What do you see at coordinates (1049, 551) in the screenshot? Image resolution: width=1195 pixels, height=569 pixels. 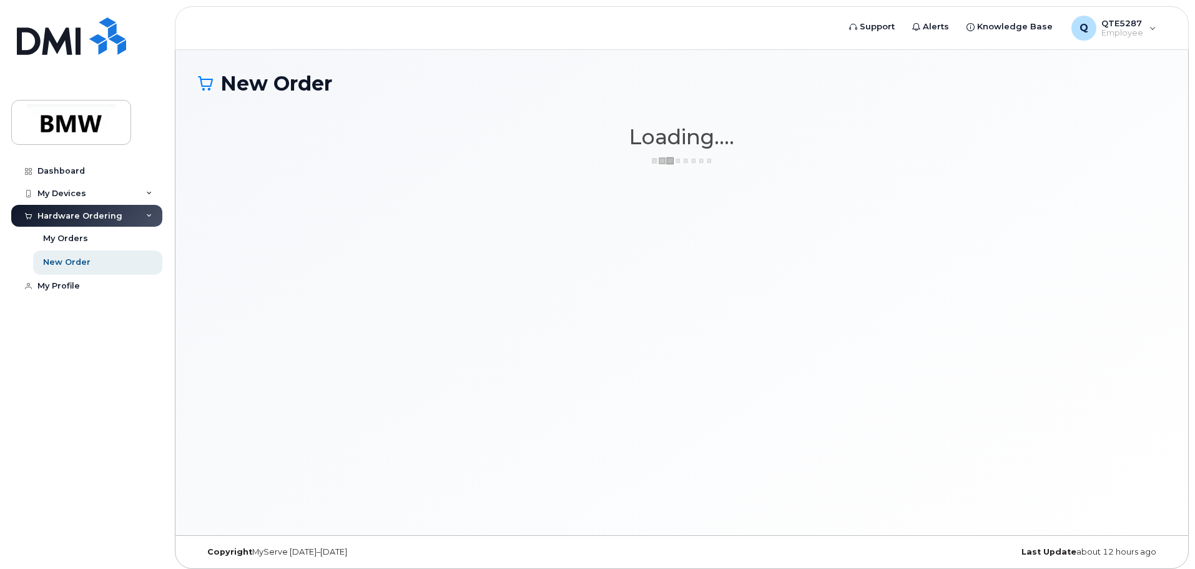 I see `strong: Last Update` at bounding box center [1049, 551].